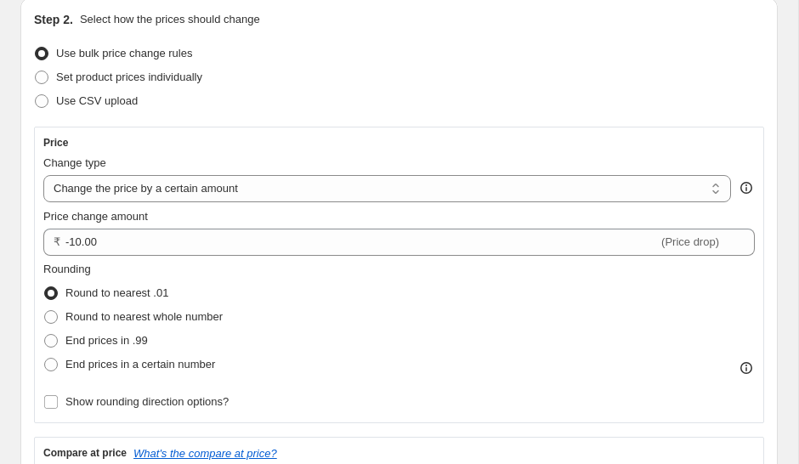 Image resolution: width=799 pixels, height=464 pixels. What do you see at coordinates (144, 316) in the screenshot?
I see `span: Round to nearest whole number` at bounding box center [144, 316].